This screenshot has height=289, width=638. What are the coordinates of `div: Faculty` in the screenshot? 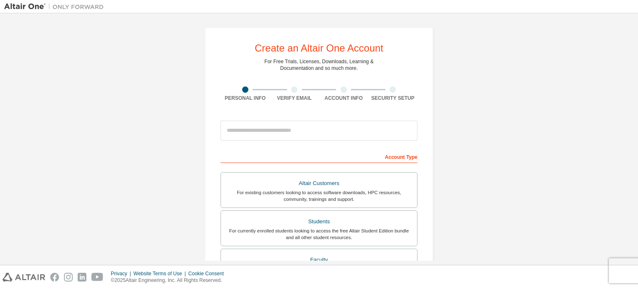 It's located at (319, 260).